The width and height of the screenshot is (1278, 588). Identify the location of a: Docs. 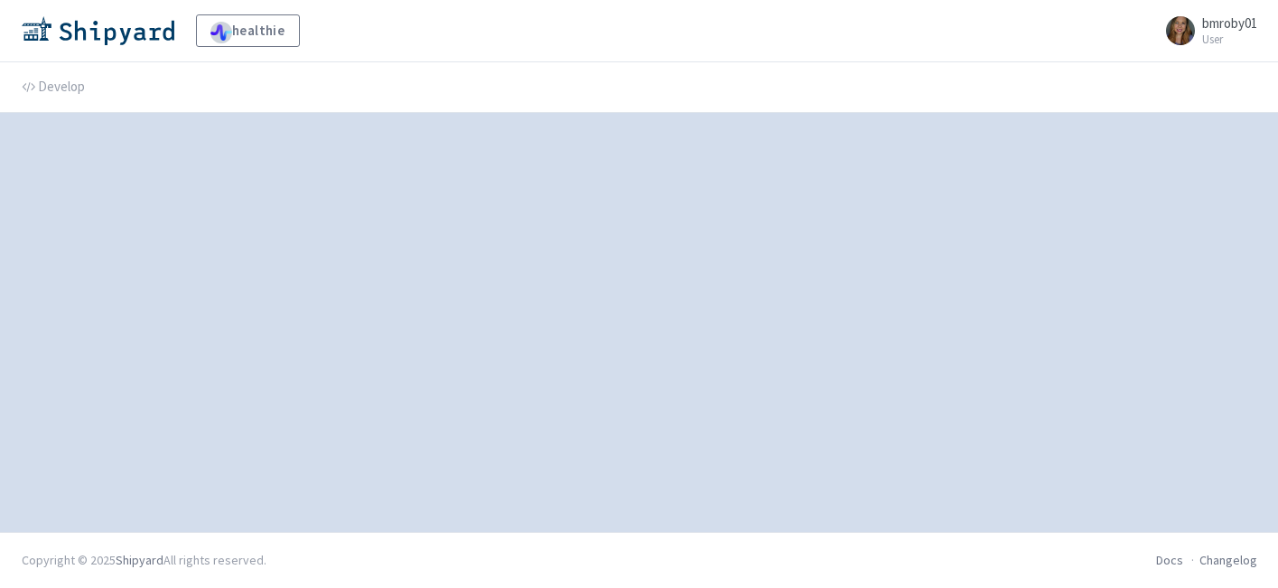
(1169, 560).